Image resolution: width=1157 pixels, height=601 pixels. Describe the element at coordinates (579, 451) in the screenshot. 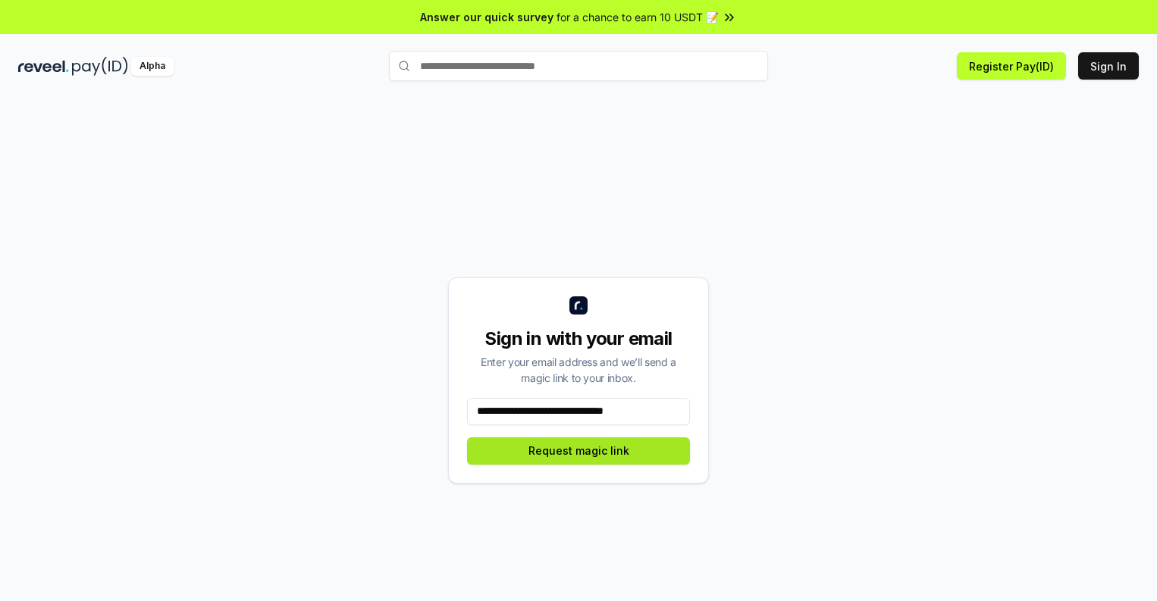

I see `button: Request magic link` at that location.